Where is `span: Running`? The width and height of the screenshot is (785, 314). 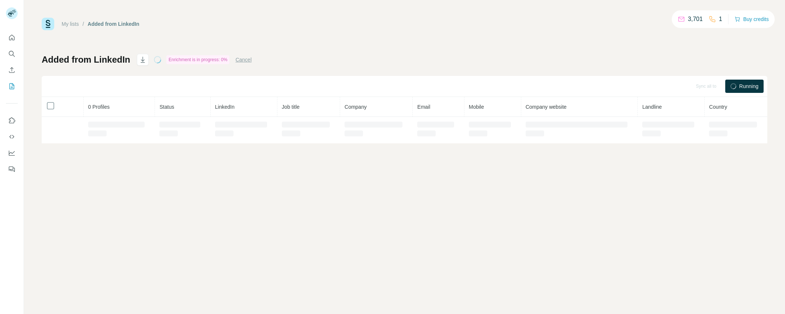
span: Running is located at coordinates (748, 86).